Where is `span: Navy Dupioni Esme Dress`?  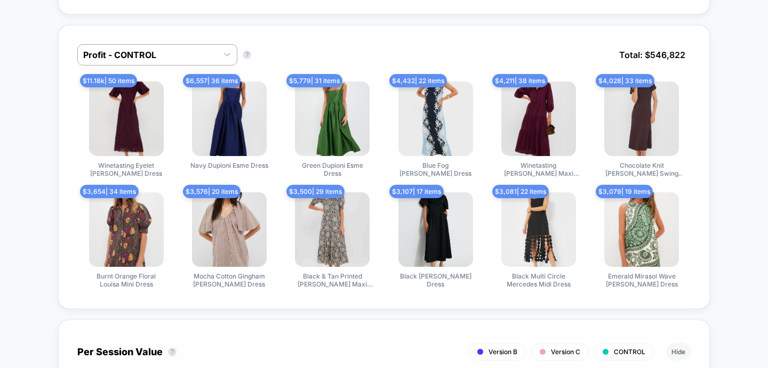
span: Navy Dupioni Esme Dress is located at coordinates (229, 170).